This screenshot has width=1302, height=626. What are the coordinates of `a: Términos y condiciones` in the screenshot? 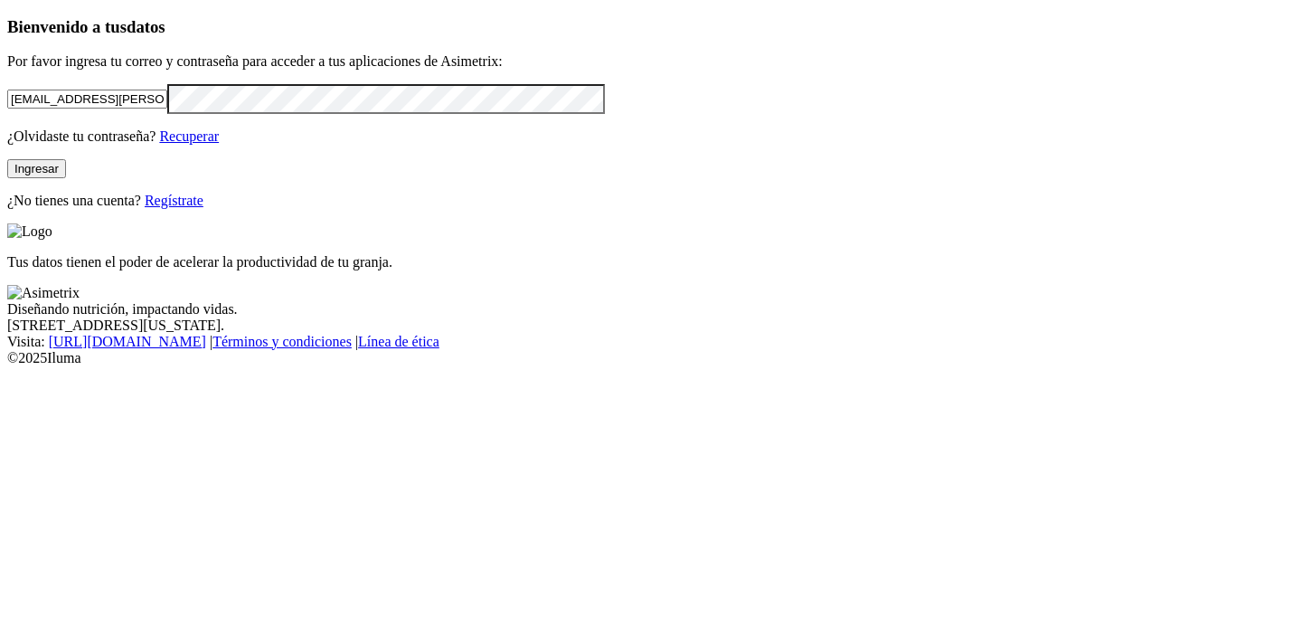 It's located at (282, 341).